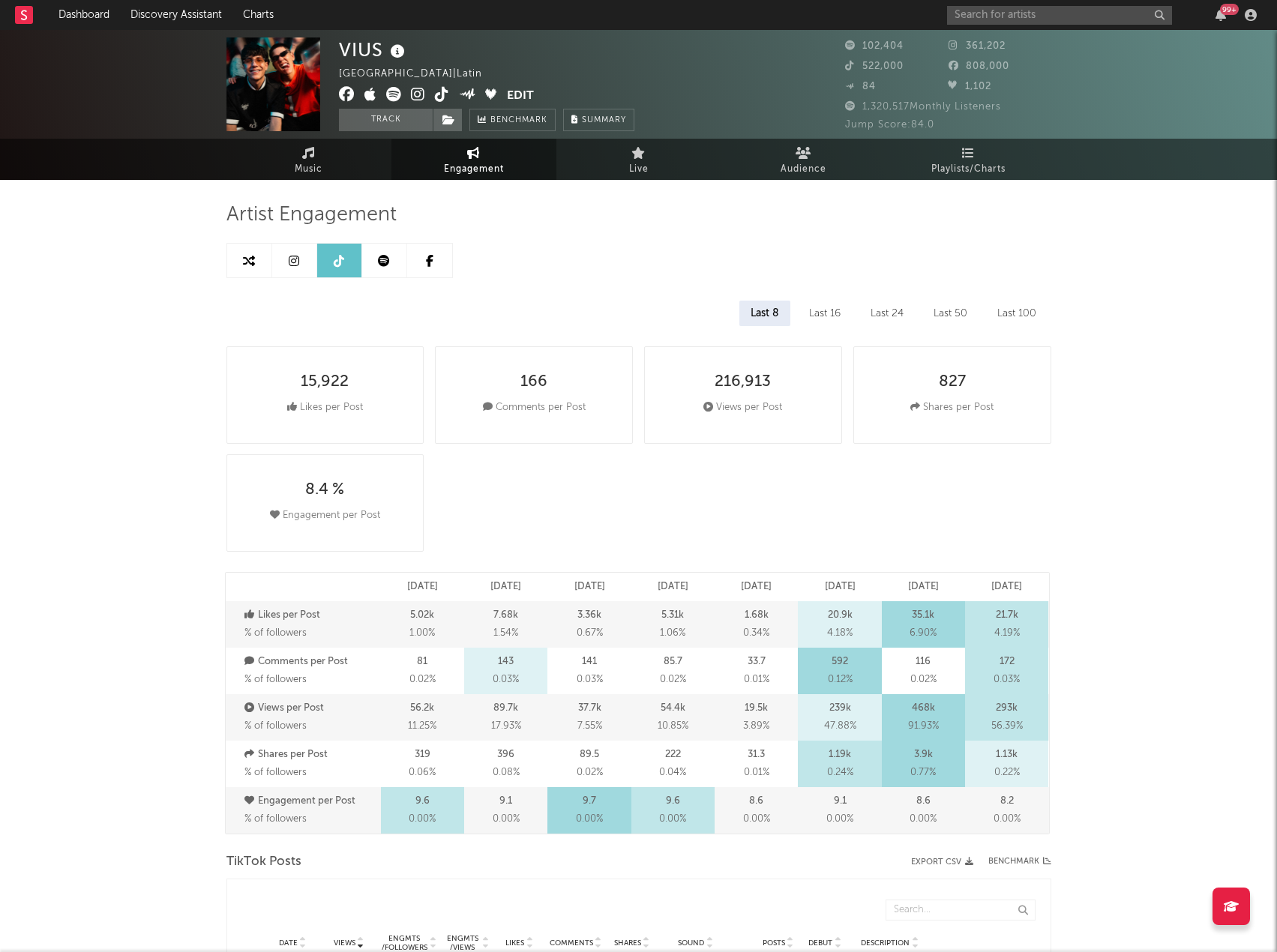  I want to click on span: Summary, so click(603, 120).